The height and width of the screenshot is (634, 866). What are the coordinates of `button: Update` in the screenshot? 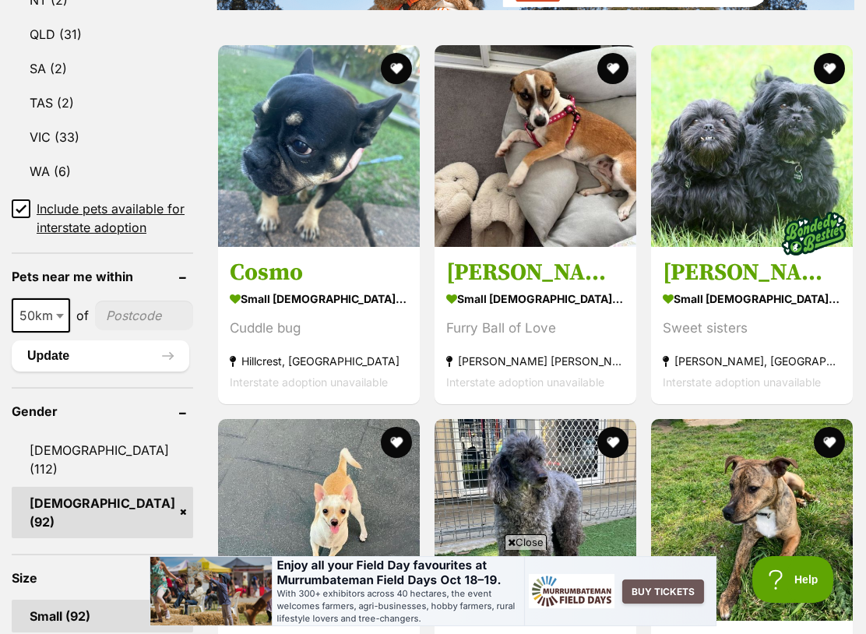 It's located at (100, 356).